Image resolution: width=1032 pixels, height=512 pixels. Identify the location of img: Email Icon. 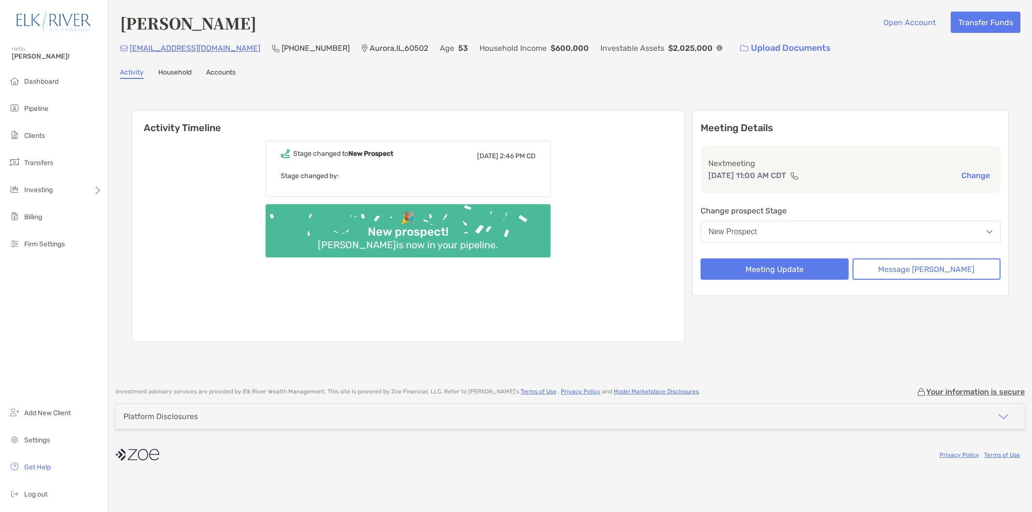
(124, 48).